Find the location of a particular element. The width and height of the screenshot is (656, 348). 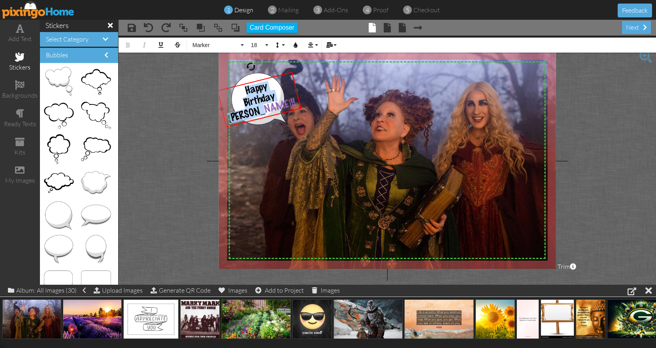

img: 20250204-235257-b9ef97cec65c-500.jpg is located at coordinates (368, 319).